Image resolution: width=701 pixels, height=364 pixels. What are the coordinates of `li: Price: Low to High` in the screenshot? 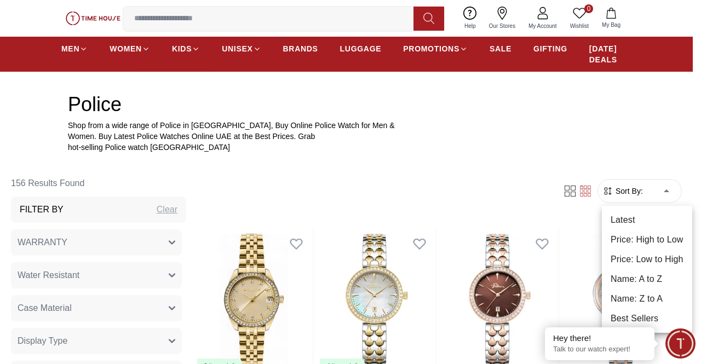 It's located at (647, 260).